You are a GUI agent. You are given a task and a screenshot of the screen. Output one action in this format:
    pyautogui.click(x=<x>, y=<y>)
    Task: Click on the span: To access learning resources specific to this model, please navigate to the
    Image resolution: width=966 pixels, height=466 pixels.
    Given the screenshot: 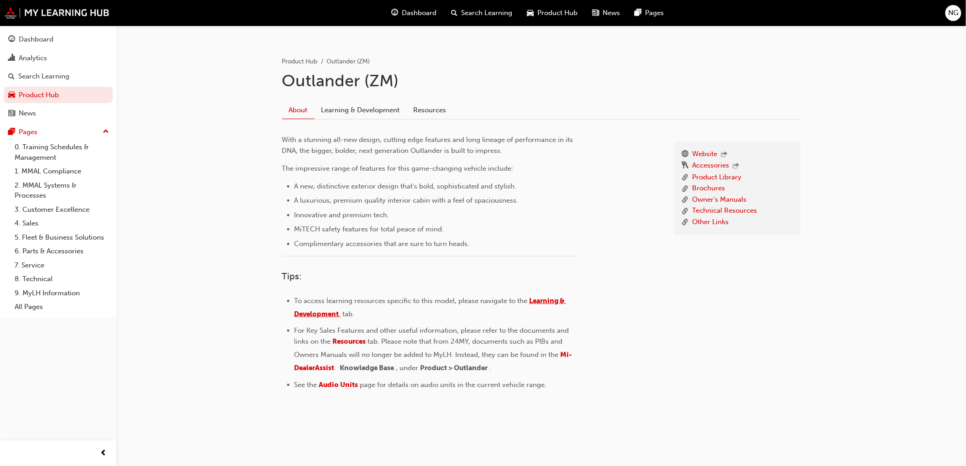 What is the action you would take?
    pyautogui.click(x=411, y=301)
    